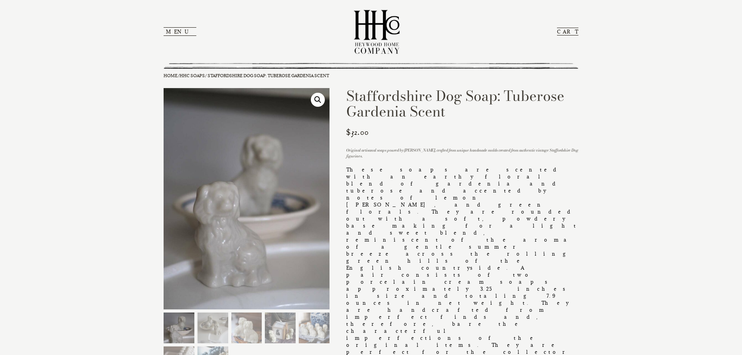  What do you see at coordinates (314, 328) in the screenshot?
I see `img: Staffordshire Dog Soap: Tuberose Gardenia Scent - Image 5` at bounding box center [314, 328].